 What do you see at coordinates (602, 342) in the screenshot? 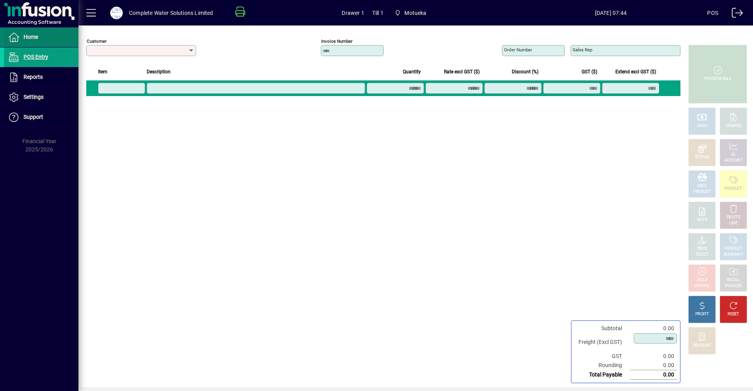
I see `td: Freight (Excl GST)` at bounding box center [602, 342].